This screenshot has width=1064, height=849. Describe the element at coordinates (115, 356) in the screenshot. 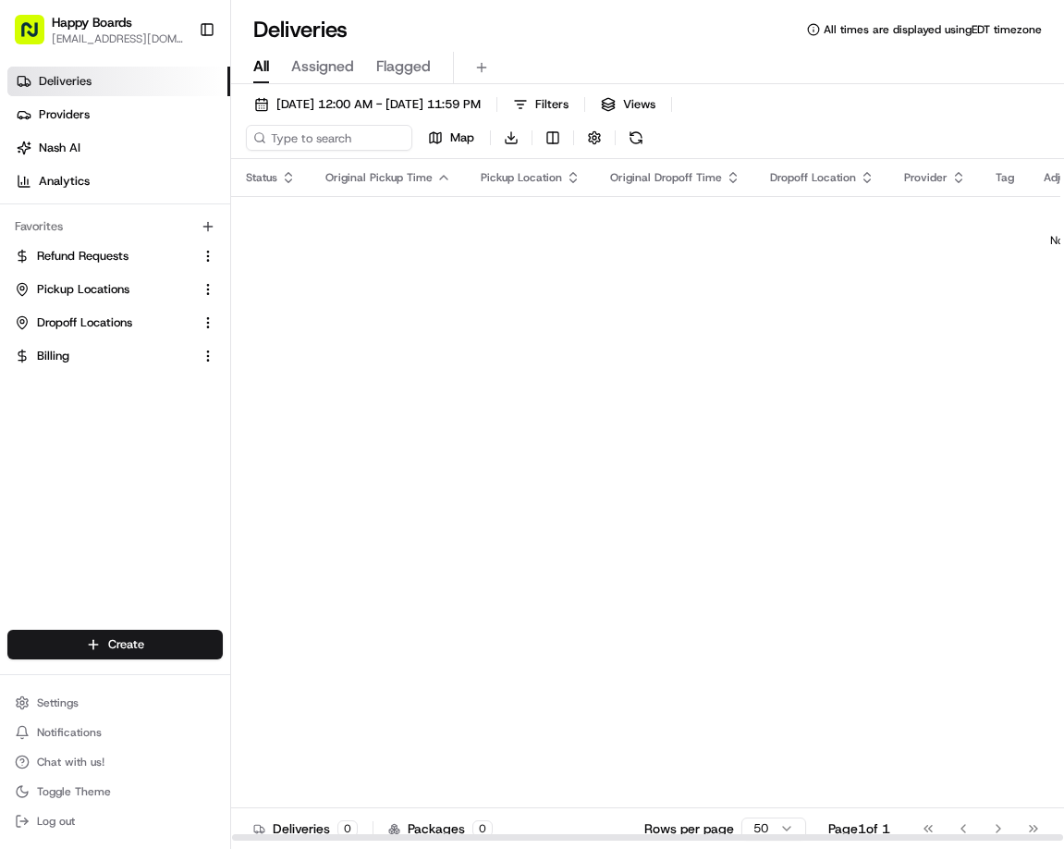

I see `button: Billing` at that location.